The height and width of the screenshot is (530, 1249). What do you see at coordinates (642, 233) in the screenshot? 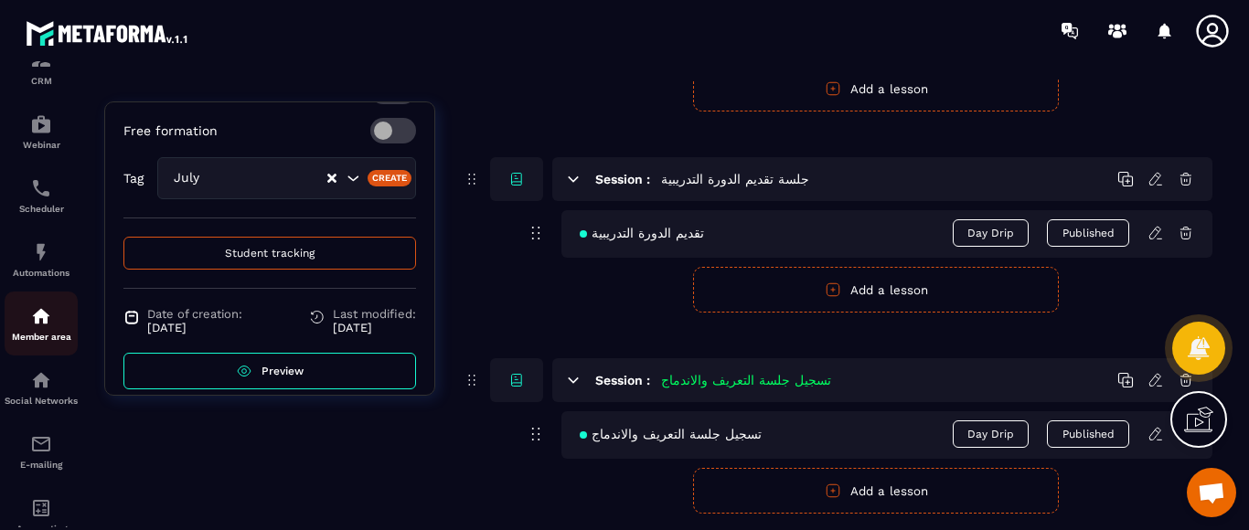
I see `span: تقديم الدورة التدريبية` at bounding box center [642, 233].